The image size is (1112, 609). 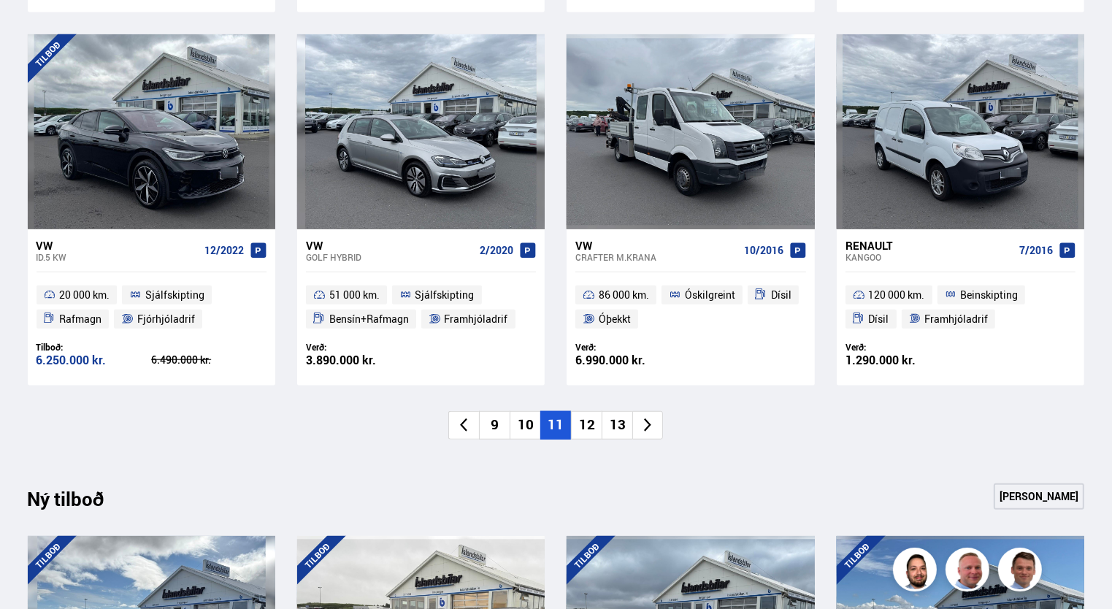 What do you see at coordinates (615, 319) in the screenshot?
I see `span: Óþekkt` at bounding box center [615, 319].